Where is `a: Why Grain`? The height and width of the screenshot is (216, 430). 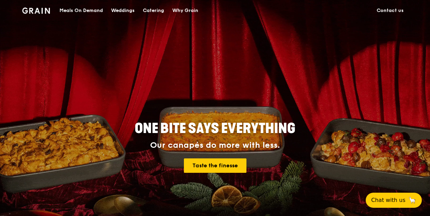 a: Why Grain is located at coordinates (185, 11).